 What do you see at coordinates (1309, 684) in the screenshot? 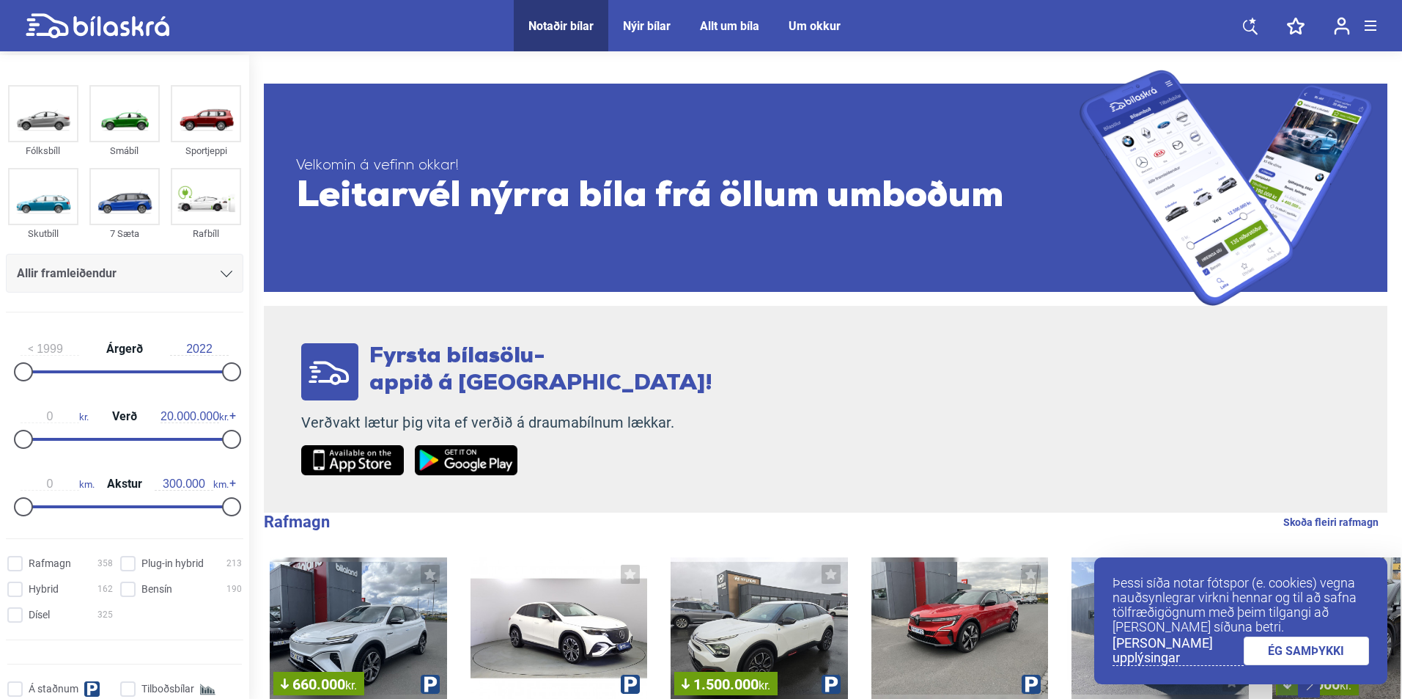
I see `button: Next` at bounding box center [1309, 684].